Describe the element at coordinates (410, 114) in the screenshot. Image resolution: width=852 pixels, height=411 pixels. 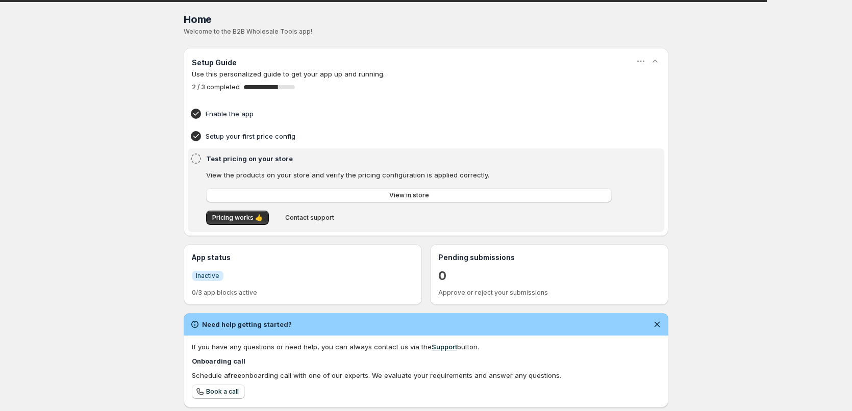
I see `h4: Enable the app` at that location.